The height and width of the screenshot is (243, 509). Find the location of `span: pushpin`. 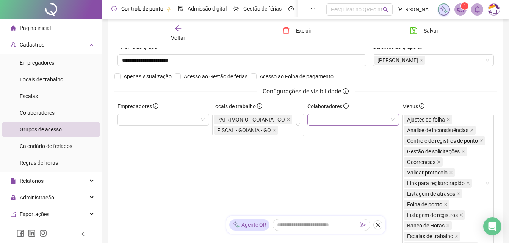

span: pushpin is located at coordinates (169, 9).